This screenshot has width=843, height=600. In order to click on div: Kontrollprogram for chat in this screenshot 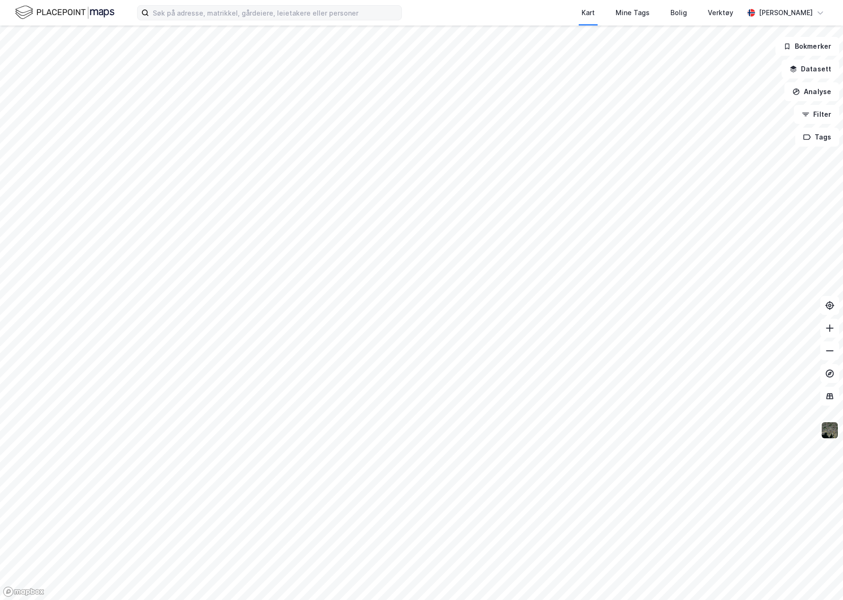, I will do `click(819, 577)`.